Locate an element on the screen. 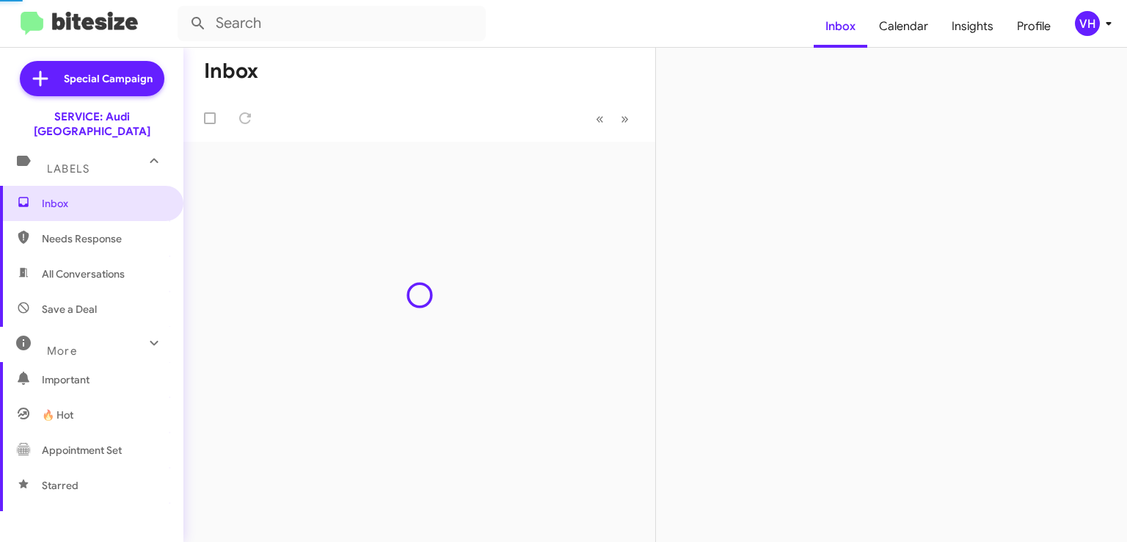  span: Profile is located at coordinates (1034, 26).